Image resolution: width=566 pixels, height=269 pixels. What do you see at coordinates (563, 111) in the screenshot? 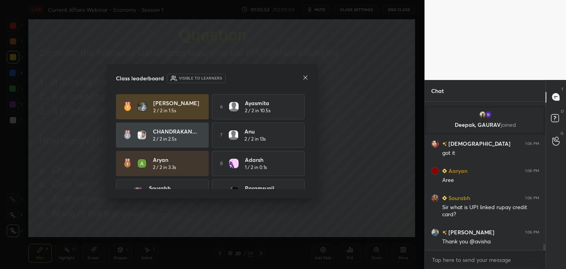
I see `p: D` at bounding box center [563, 111].